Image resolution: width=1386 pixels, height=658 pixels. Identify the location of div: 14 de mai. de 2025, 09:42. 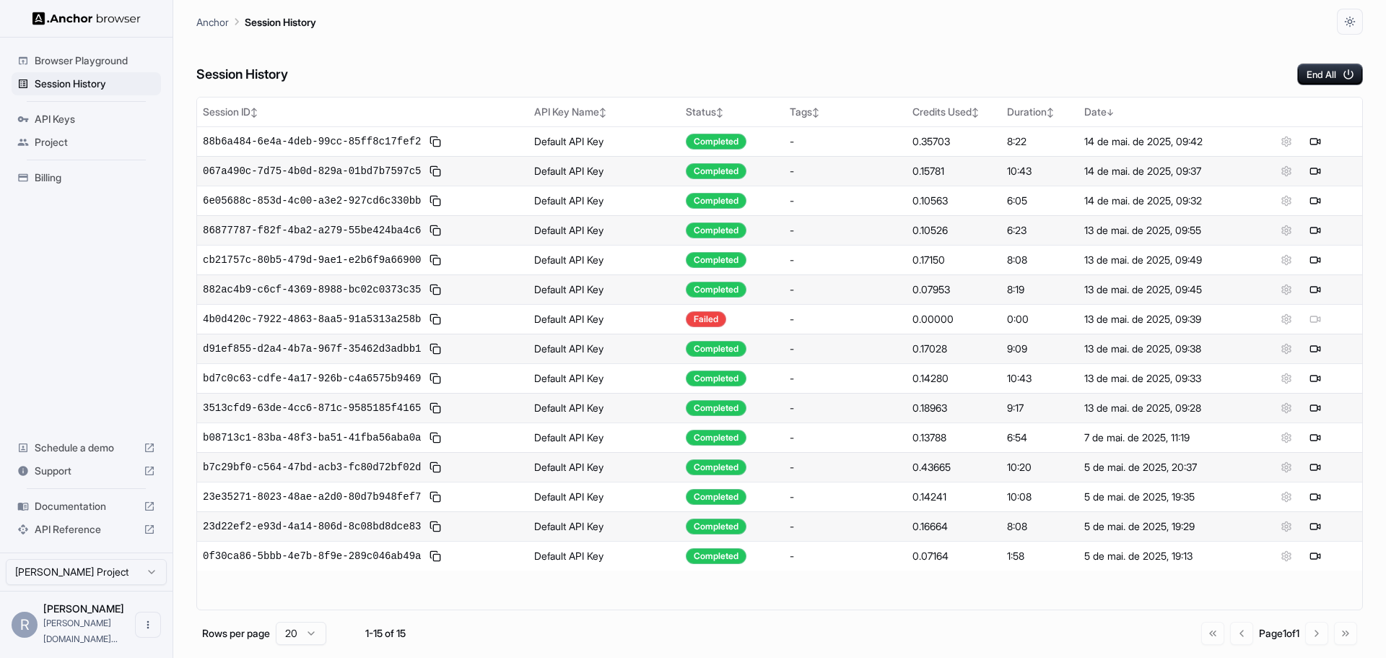
(1159, 141).